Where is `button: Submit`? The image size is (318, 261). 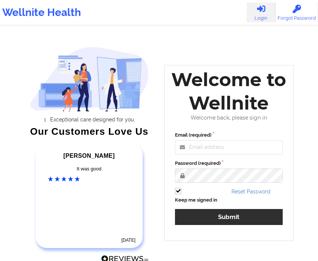
button: Submit is located at coordinates (229, 217).